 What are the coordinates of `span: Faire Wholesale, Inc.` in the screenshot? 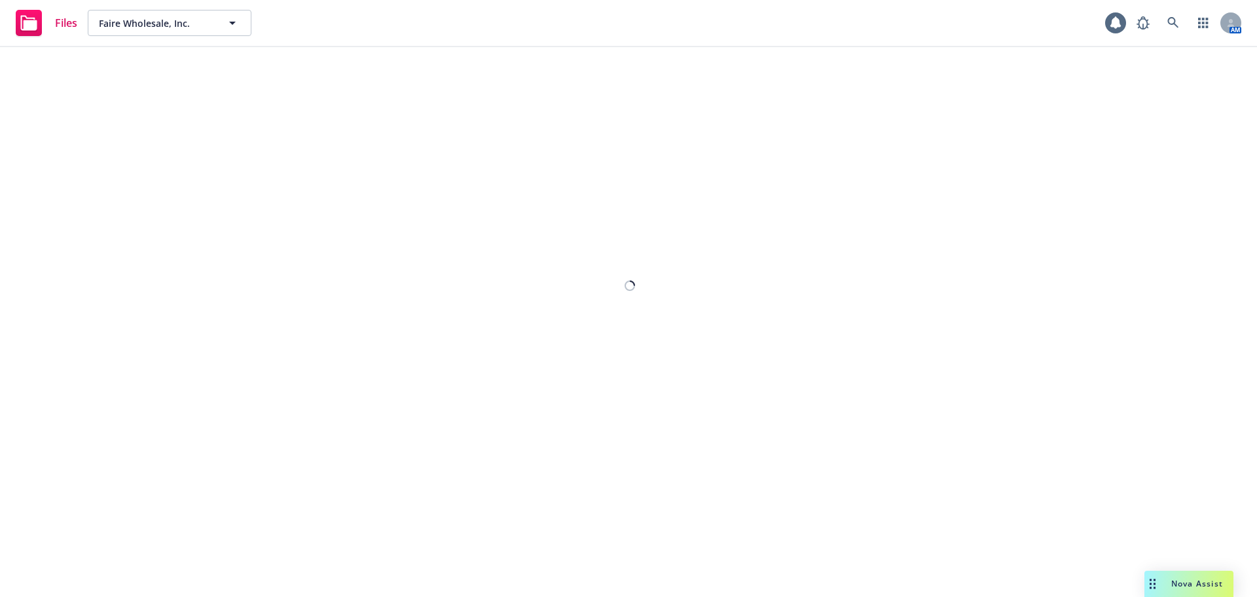 It's located at (155, 23).